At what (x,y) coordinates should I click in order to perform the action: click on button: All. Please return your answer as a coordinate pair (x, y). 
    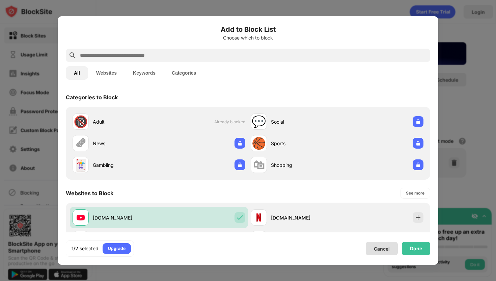
    Looking at the image, I should click on (77, 73).